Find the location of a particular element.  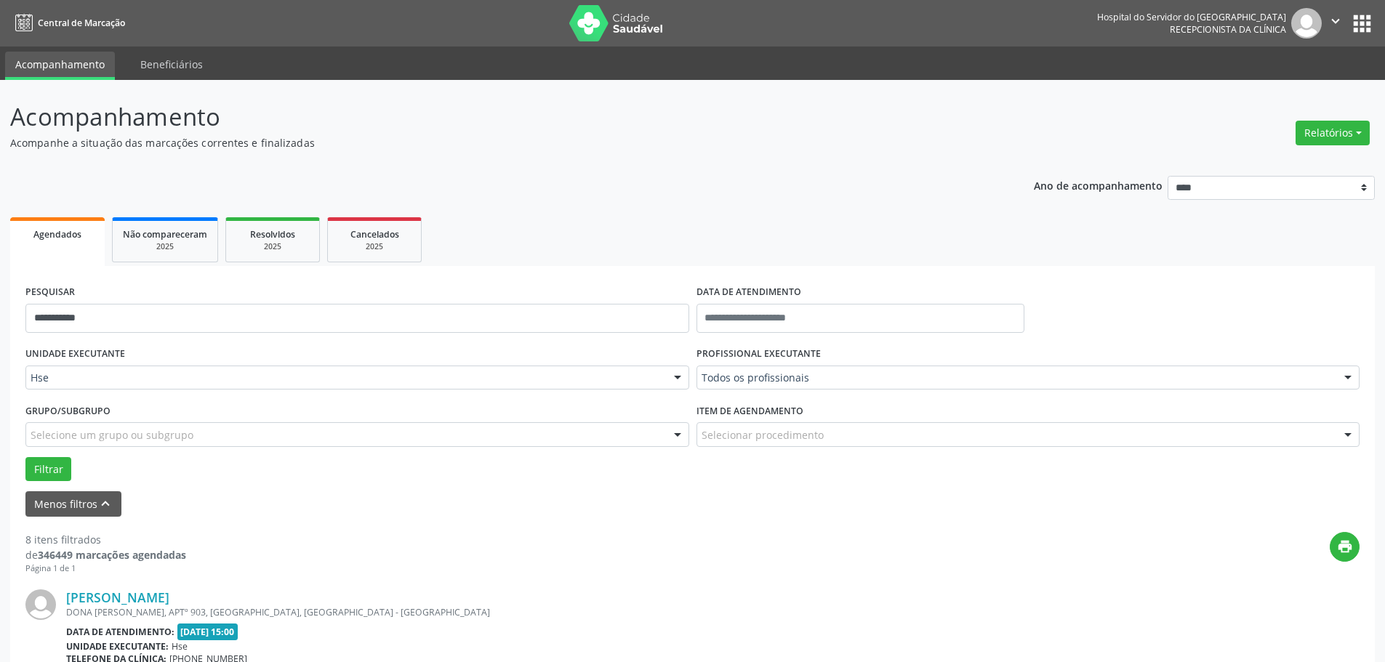

label: Grupo/Subgrupo is located at coordinates (68, 411).